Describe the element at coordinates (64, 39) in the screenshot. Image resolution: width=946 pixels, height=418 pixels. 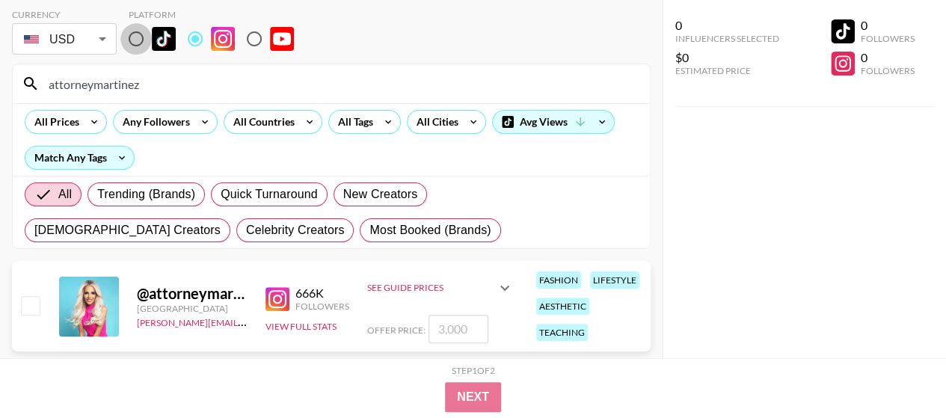
I see `div: USD` at that location.